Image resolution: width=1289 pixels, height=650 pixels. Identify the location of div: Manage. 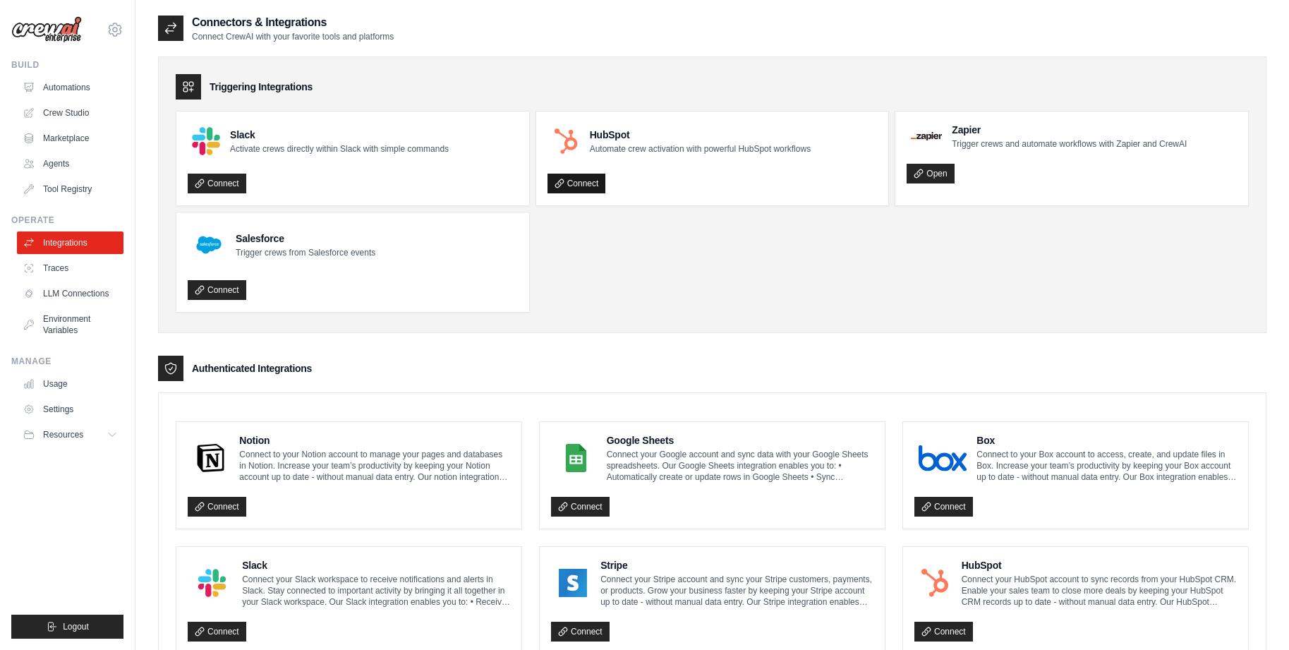
(67, 361).